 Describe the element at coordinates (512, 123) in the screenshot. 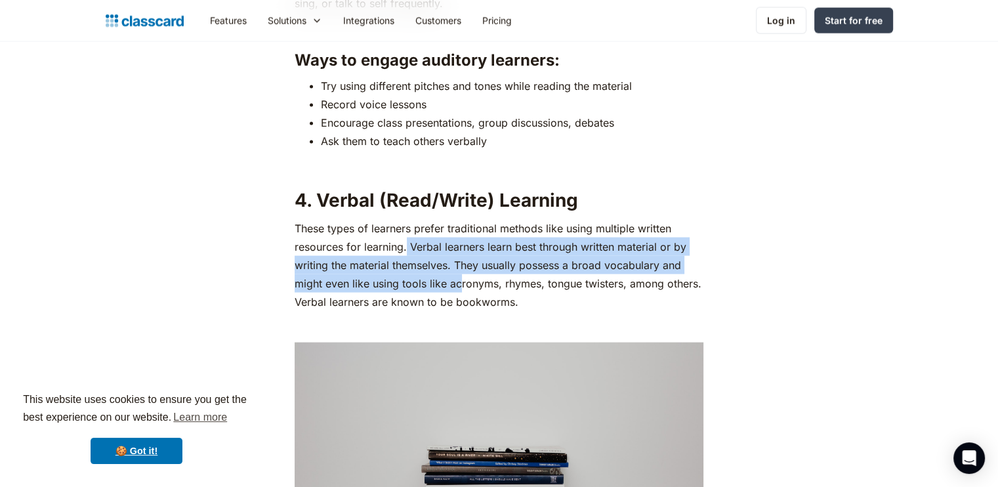

I see `li: Encourage class presentations, group discussions, debates` at that location.